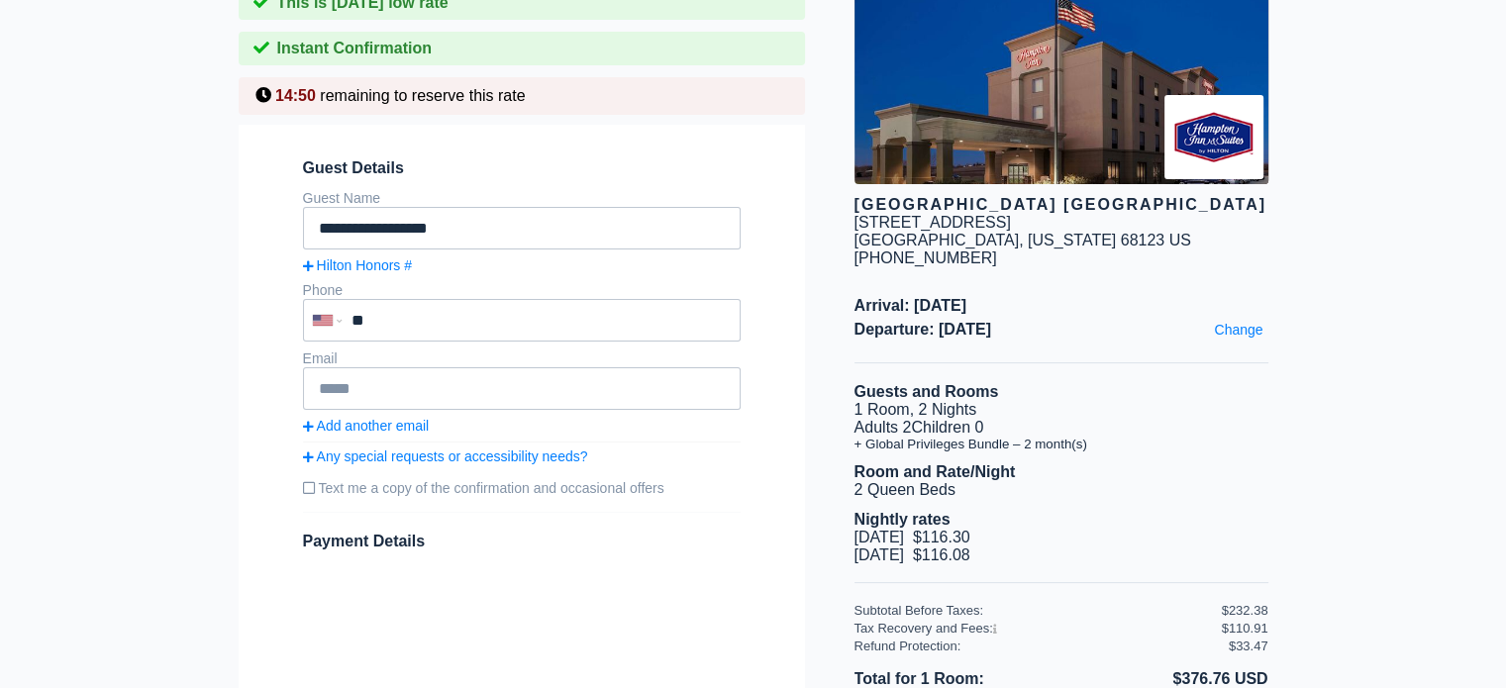  Describe the element at coordinates (522, 426) in the screenshot. I see `a: Add another email` at that location.